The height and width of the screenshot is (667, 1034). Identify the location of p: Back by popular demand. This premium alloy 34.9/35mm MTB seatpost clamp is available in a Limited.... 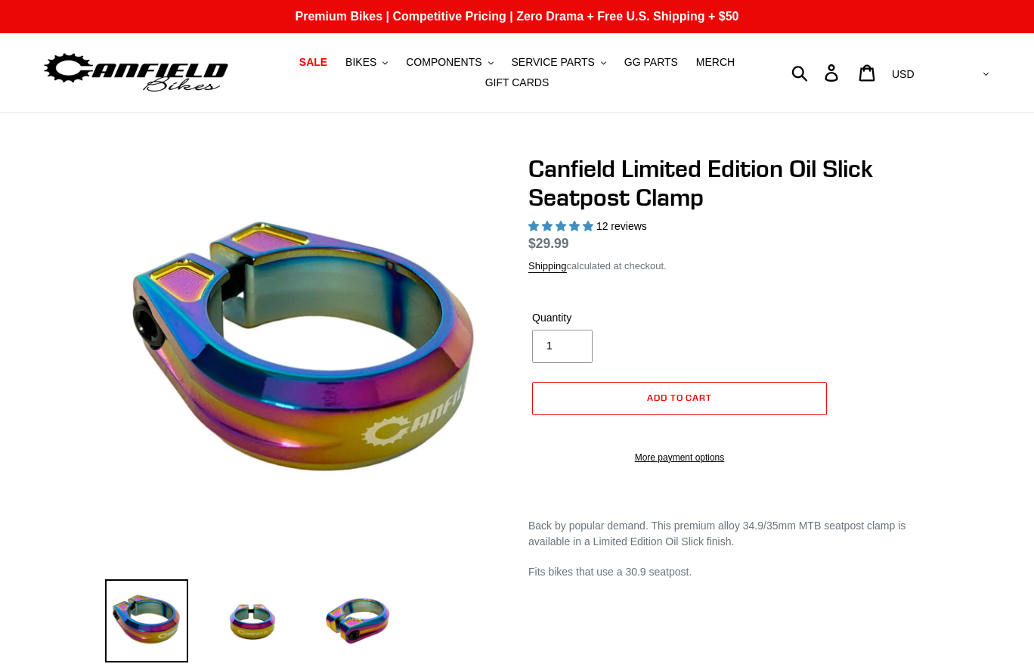
(729, 534).